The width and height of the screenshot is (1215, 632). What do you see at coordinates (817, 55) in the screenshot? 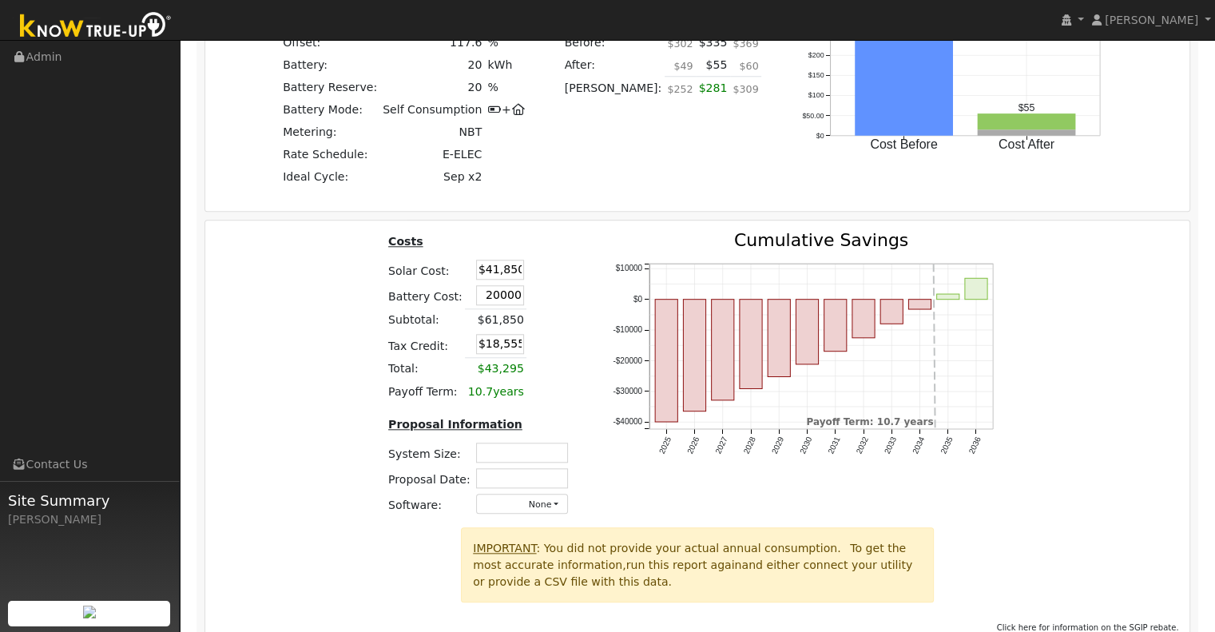
I see `text: $200` at bounding box center [817, 55].